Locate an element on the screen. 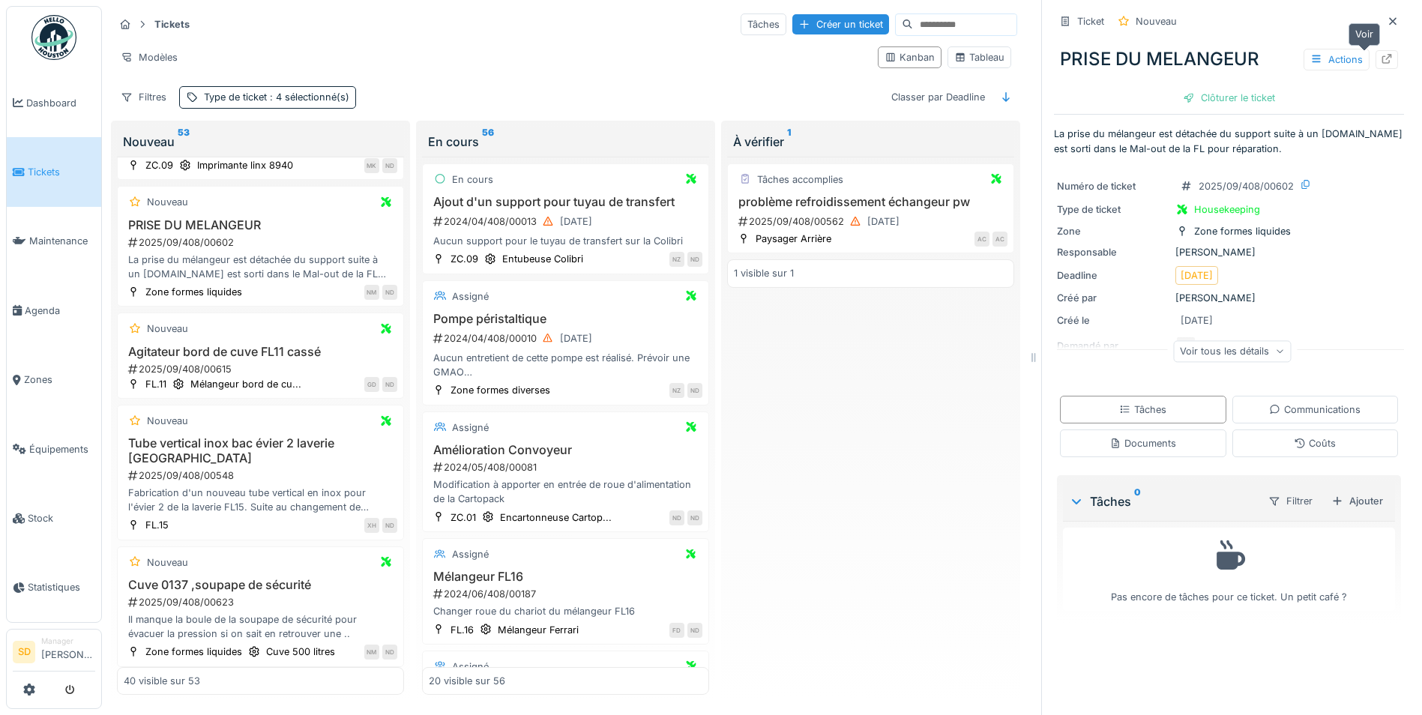  div: Classer par Deadline is located at coordinates (938, 97).